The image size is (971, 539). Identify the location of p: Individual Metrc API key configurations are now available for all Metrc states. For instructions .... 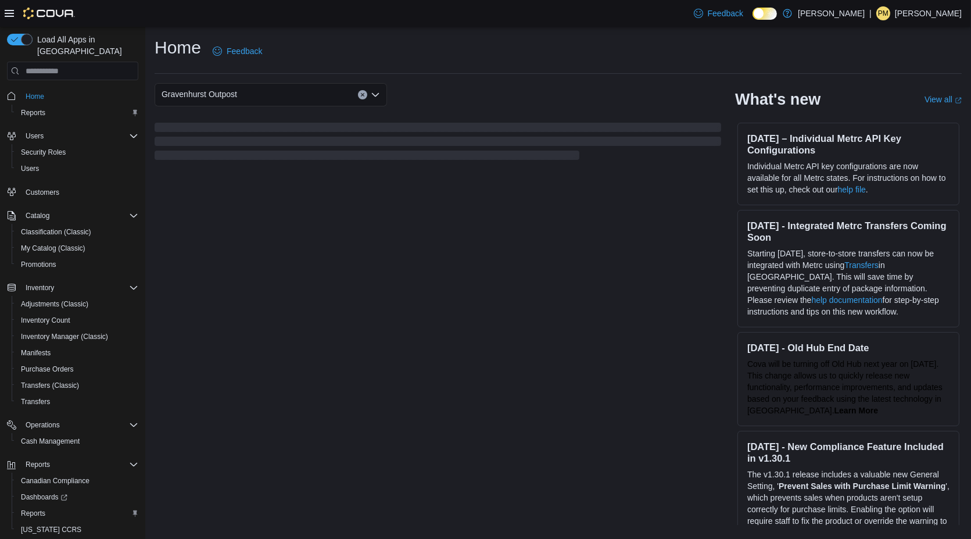
(849, 178).